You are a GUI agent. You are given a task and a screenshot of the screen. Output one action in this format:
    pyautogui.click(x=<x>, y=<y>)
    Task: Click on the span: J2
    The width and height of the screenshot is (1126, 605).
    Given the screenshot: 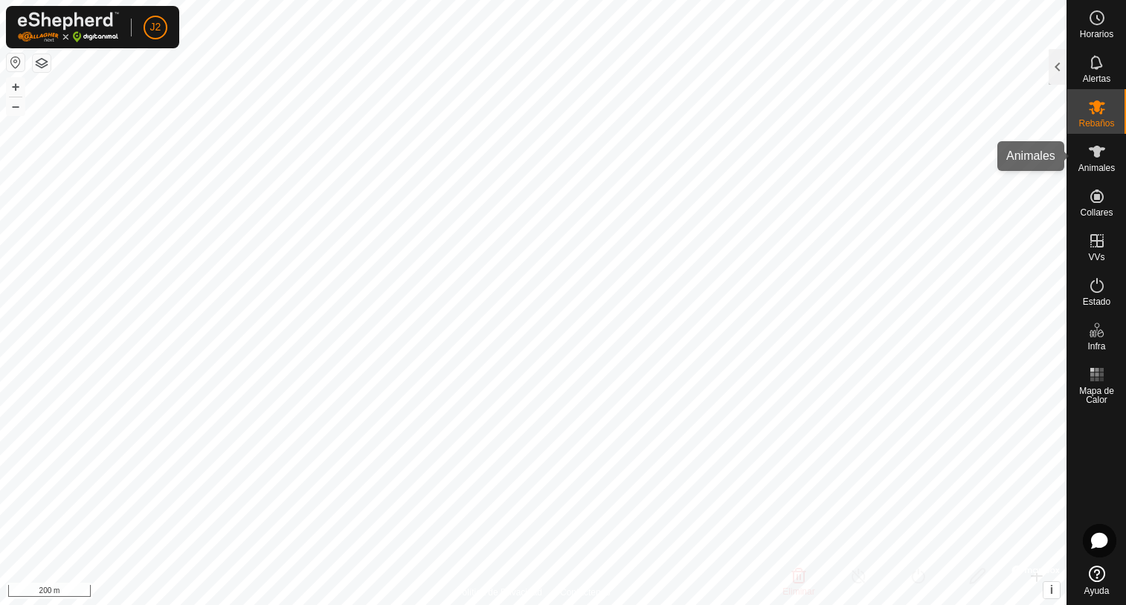 What is the action you would take?
    pyautogui.click(x=155, y=27)
    